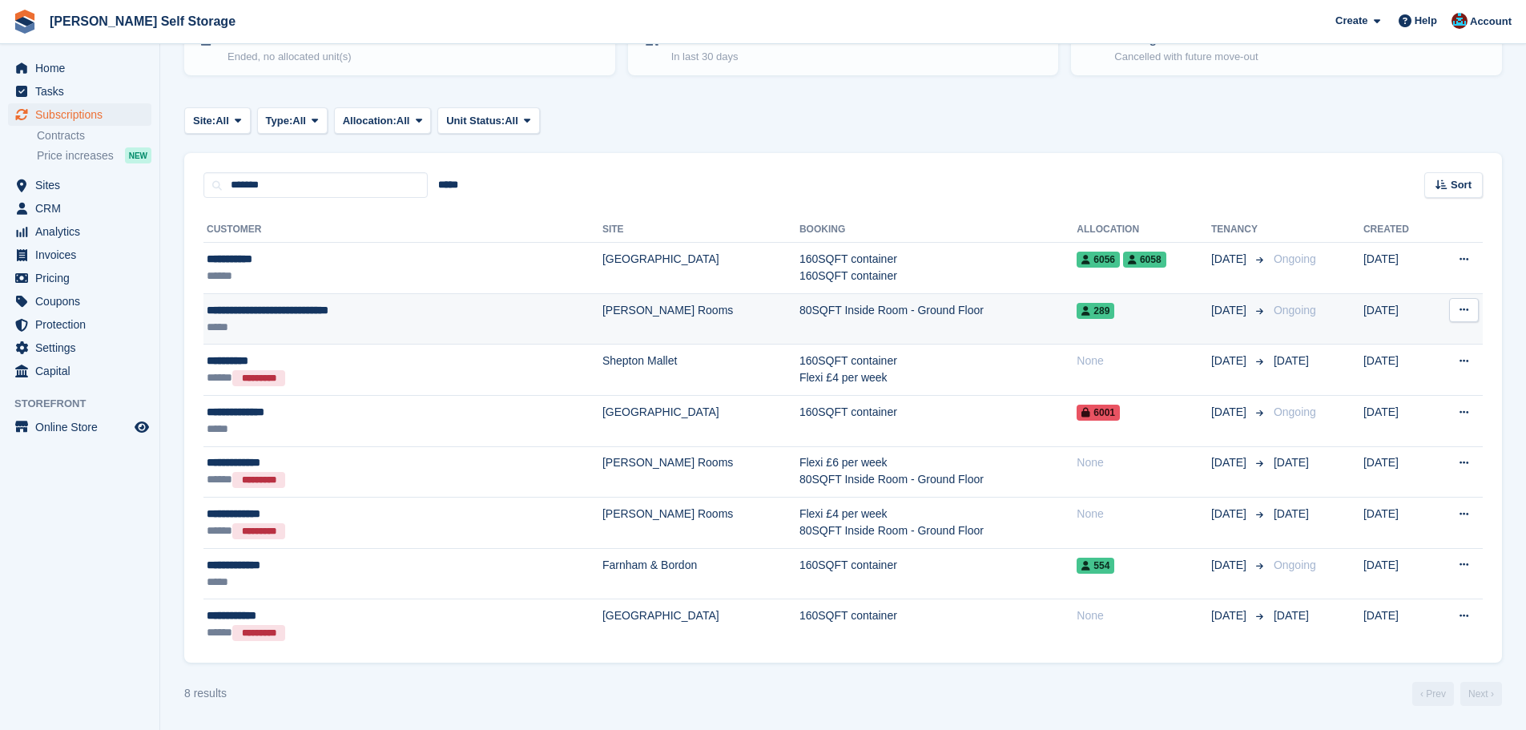 The width and height of the screenshot is (1526, 730). Describe the element at coordinates (701, 573) in the screenshot. I see `td: Farnham & Bordon` at that location.